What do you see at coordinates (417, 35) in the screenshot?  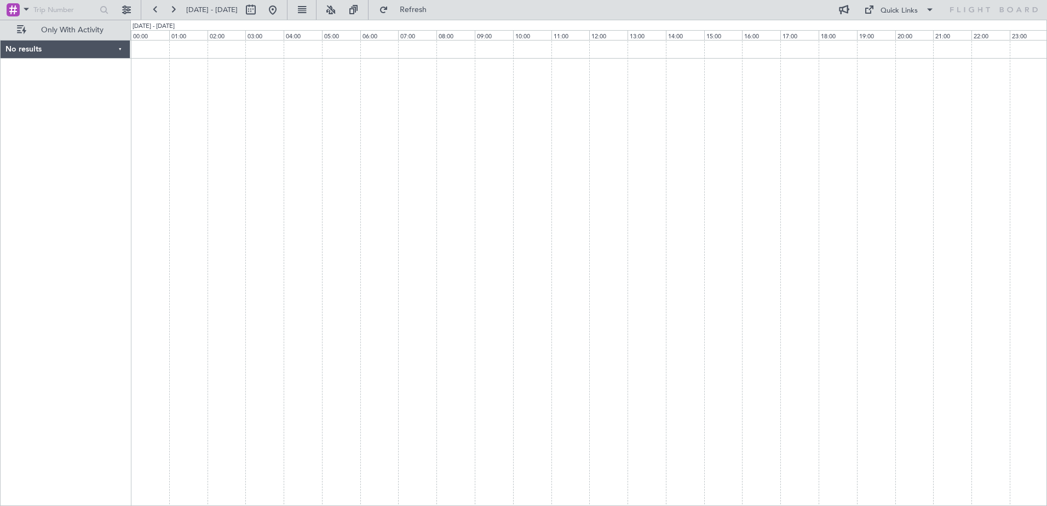 I see `div: 07:00` at bounding box center [417, 35].